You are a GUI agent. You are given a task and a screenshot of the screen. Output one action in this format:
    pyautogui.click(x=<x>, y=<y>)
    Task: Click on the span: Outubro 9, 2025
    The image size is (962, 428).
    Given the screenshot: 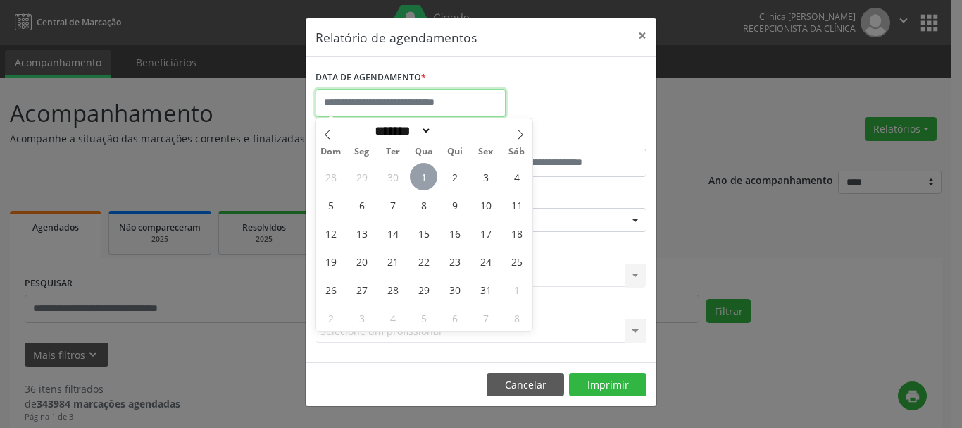 What is the action you would take?
    pyautogui.click(x=454, y=204)
    